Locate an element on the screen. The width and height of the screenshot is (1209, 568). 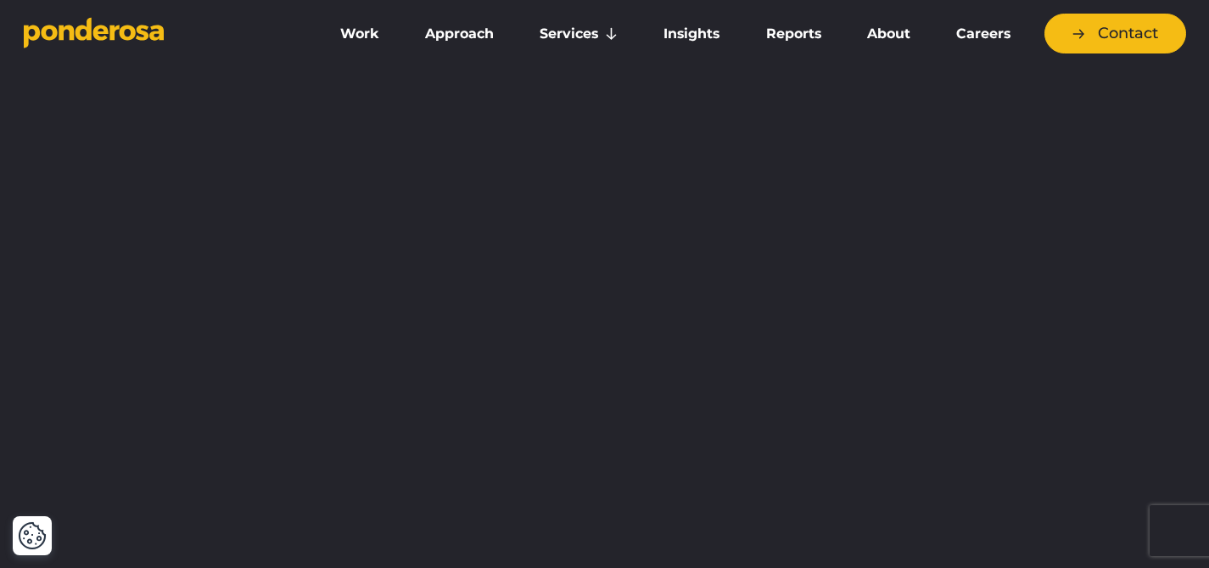
a: About is located at coordinates (889, 34).